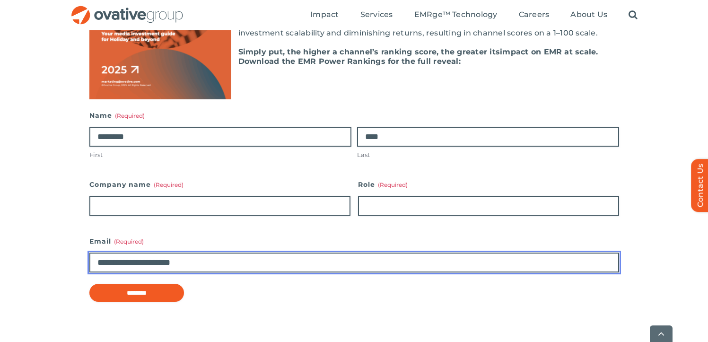 The width and height of the screenshot is (708, 342). What do you see at coordinates (456, 15) in the screenshot?
I see `span: EMRge™ Technology` at bounding box center [456, 15].